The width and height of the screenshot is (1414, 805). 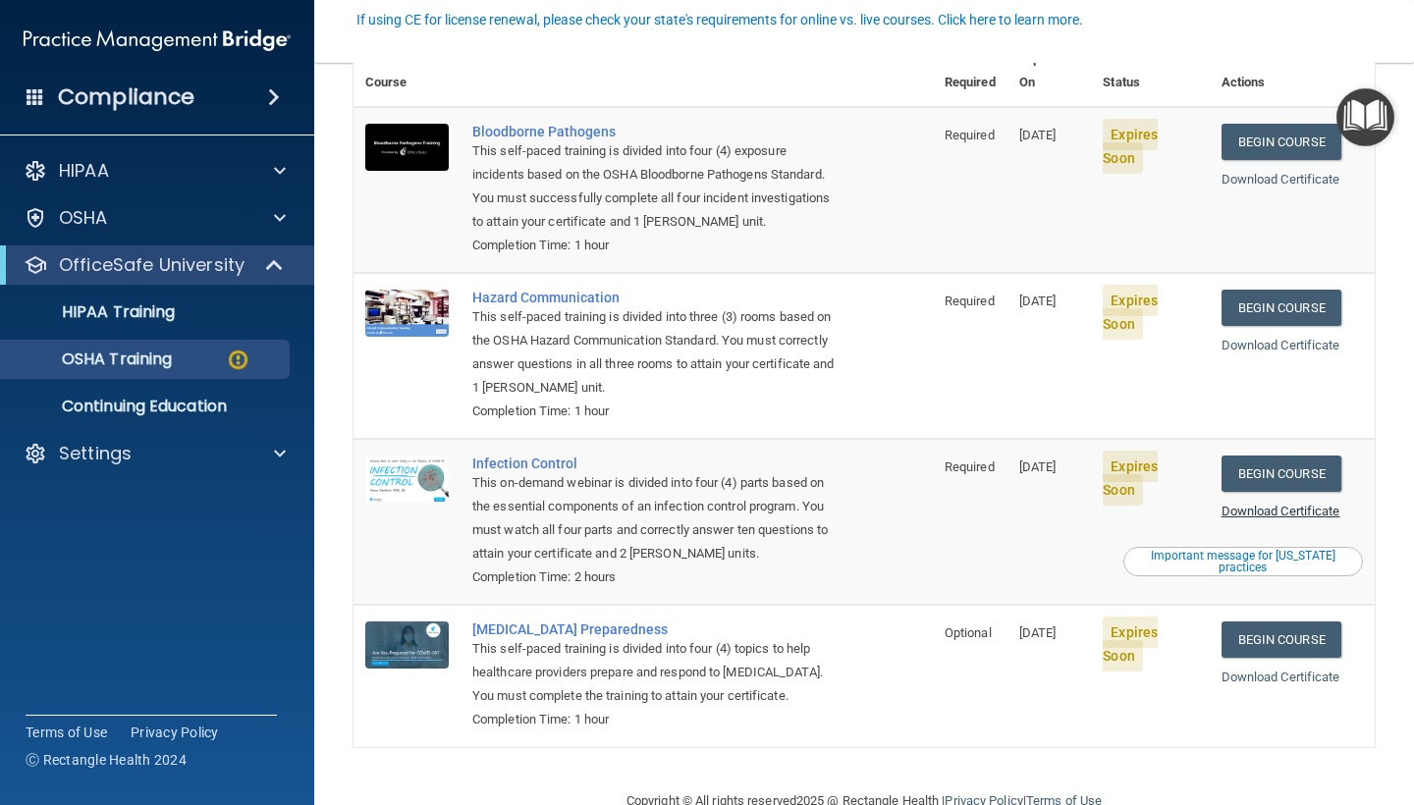 I want to click on div: Hazard Communication, so click(x=653, y=298).